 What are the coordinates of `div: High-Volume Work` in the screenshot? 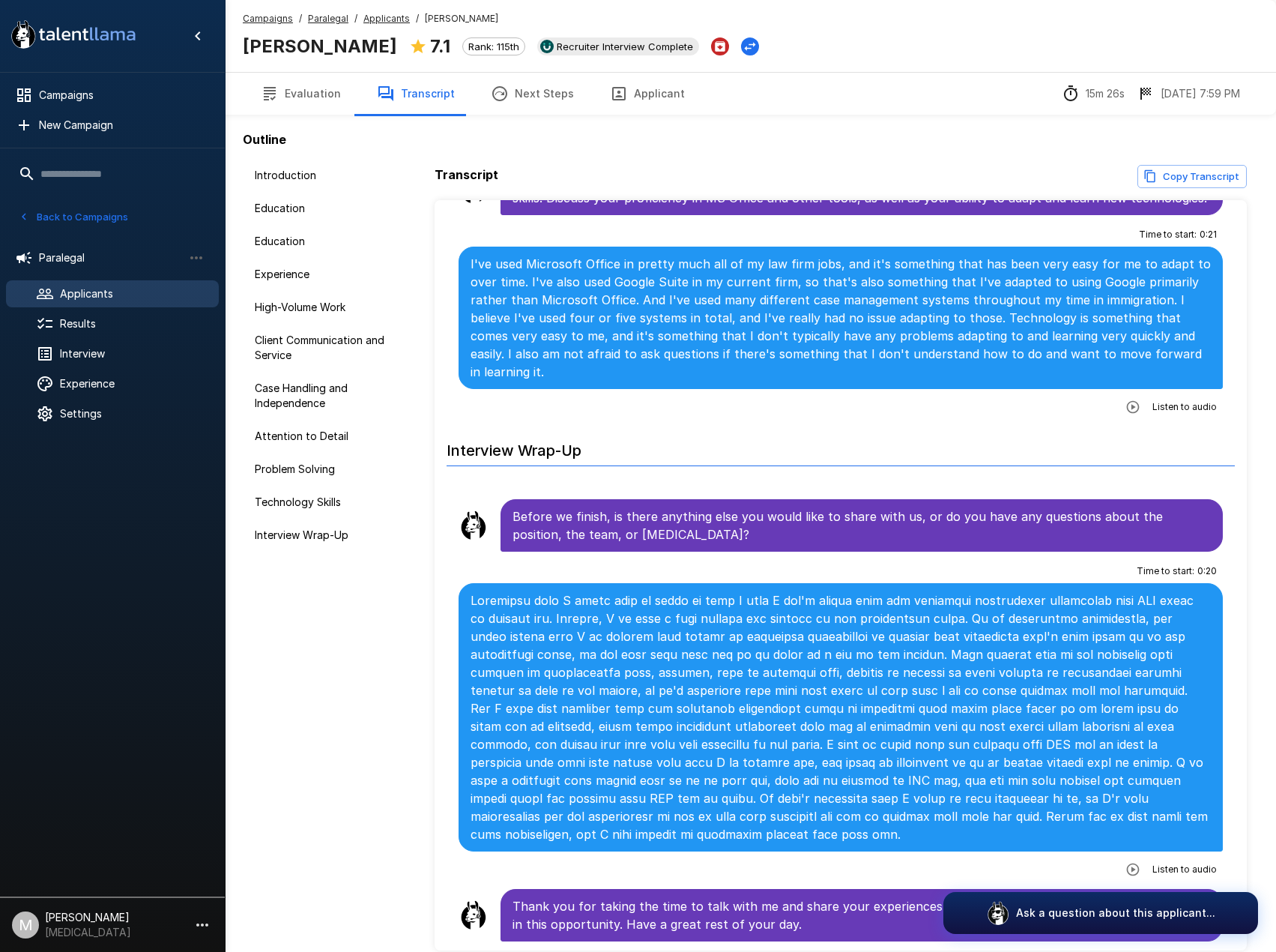 It's located at (330, 307).